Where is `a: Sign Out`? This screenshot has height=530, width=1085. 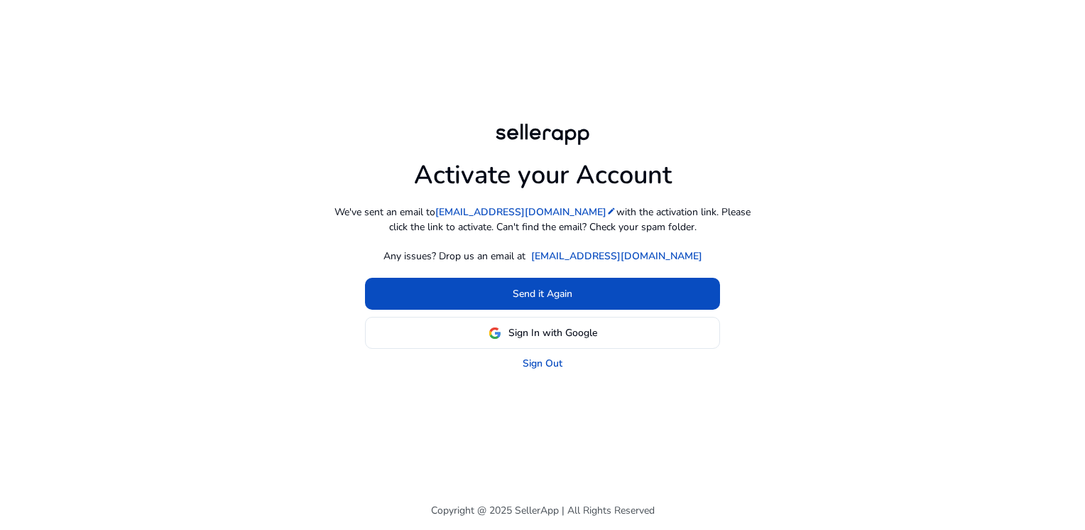 a: Sign Out is located at coordinates (543, 363).